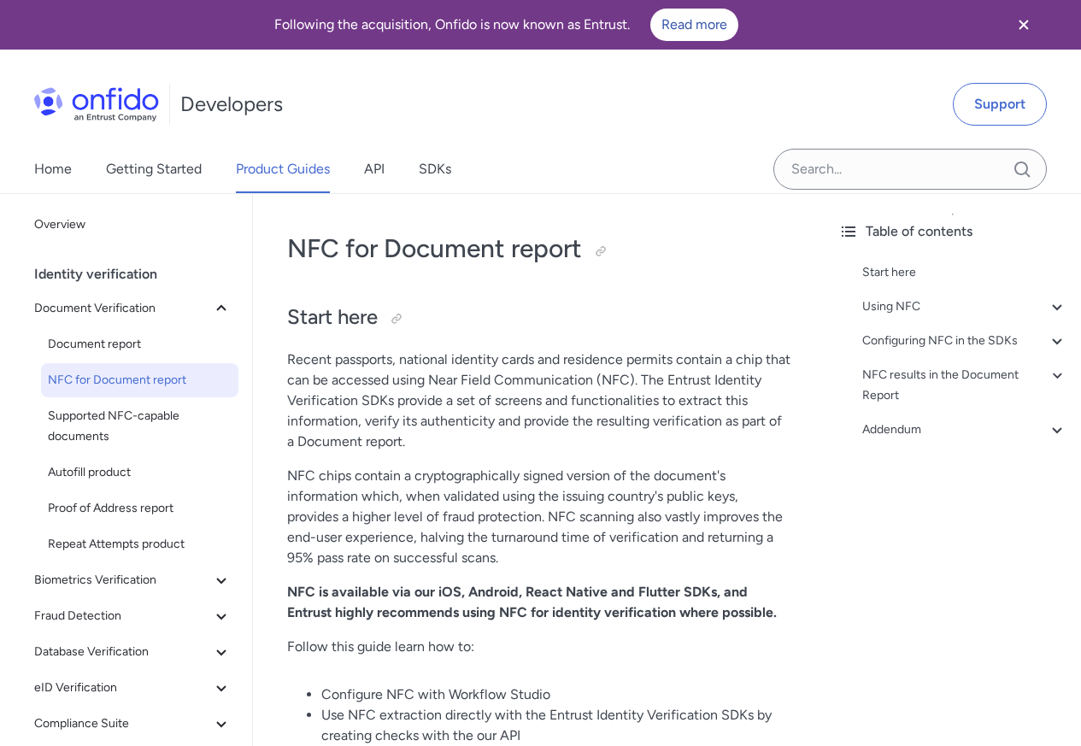 This screenshot has width=1081, height=746. What do you see at coordinates (538, 647) in the screenshot?
I see `p: Follow this guide learn how to:` at bounding box center [538, 647].